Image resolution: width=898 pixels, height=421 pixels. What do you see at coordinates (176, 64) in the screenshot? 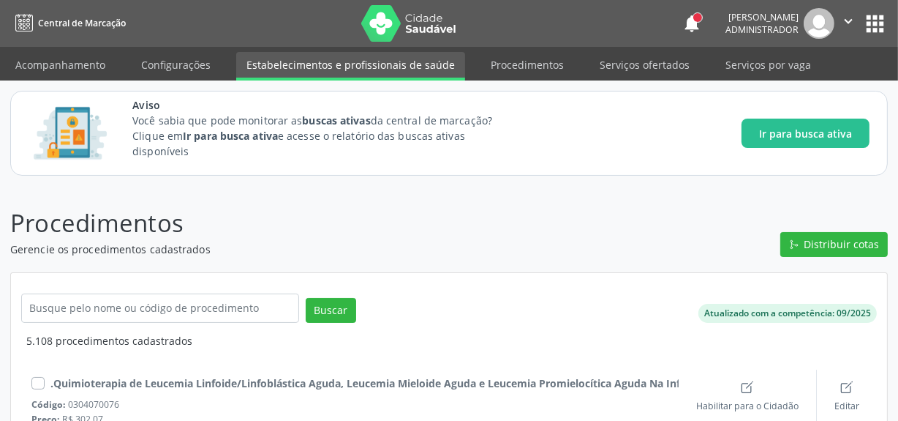
I see `a: Configurações` at bounding box center [176, 64].